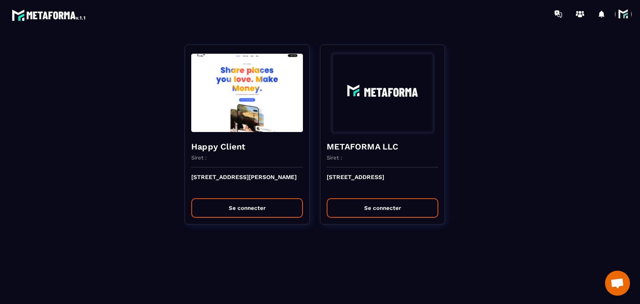 The width and height of the screenshot is (640, 304). What do you see at coordinates (247, 147) in the screenshot?
I see `h4: Happy Client` at bounding box center [247, 147].